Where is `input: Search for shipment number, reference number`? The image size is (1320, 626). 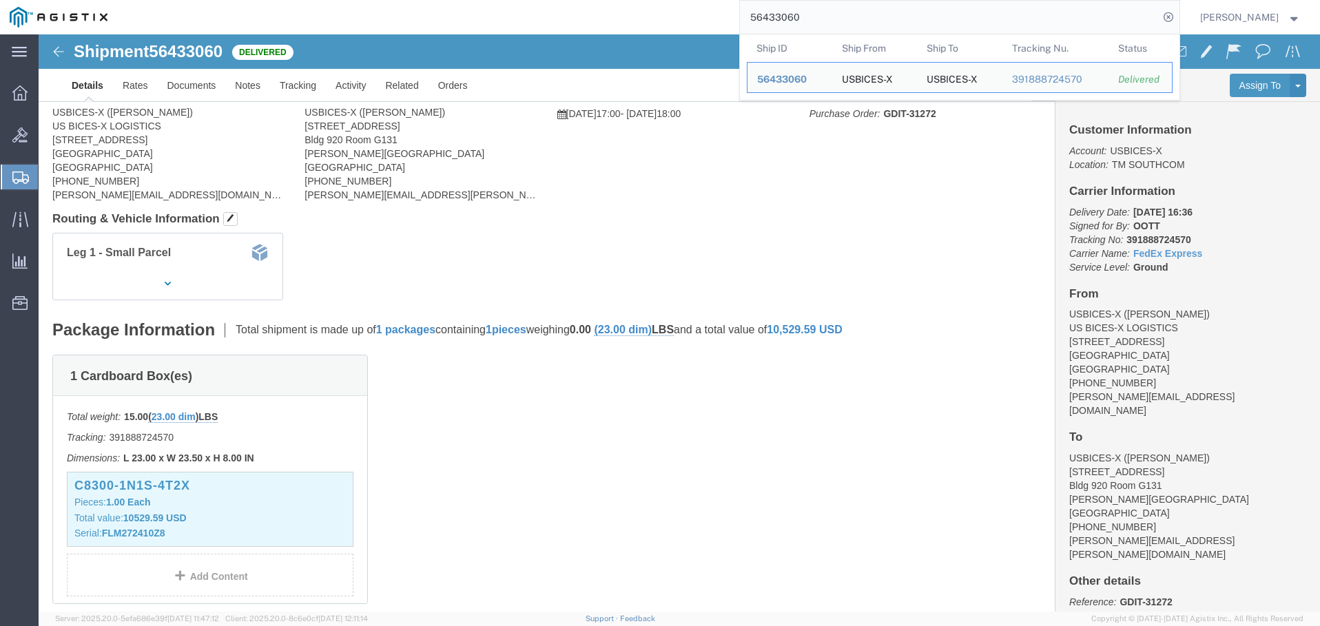 input: Search for shipment number, reference number is located at coordinates (949, 17).